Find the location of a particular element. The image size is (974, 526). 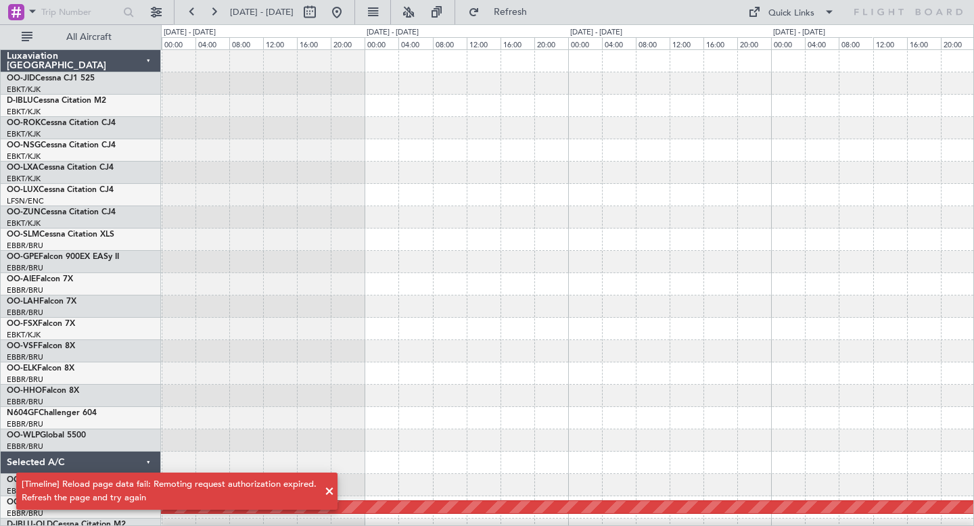

span: OO-HHO is located at coordinates (24, 391).